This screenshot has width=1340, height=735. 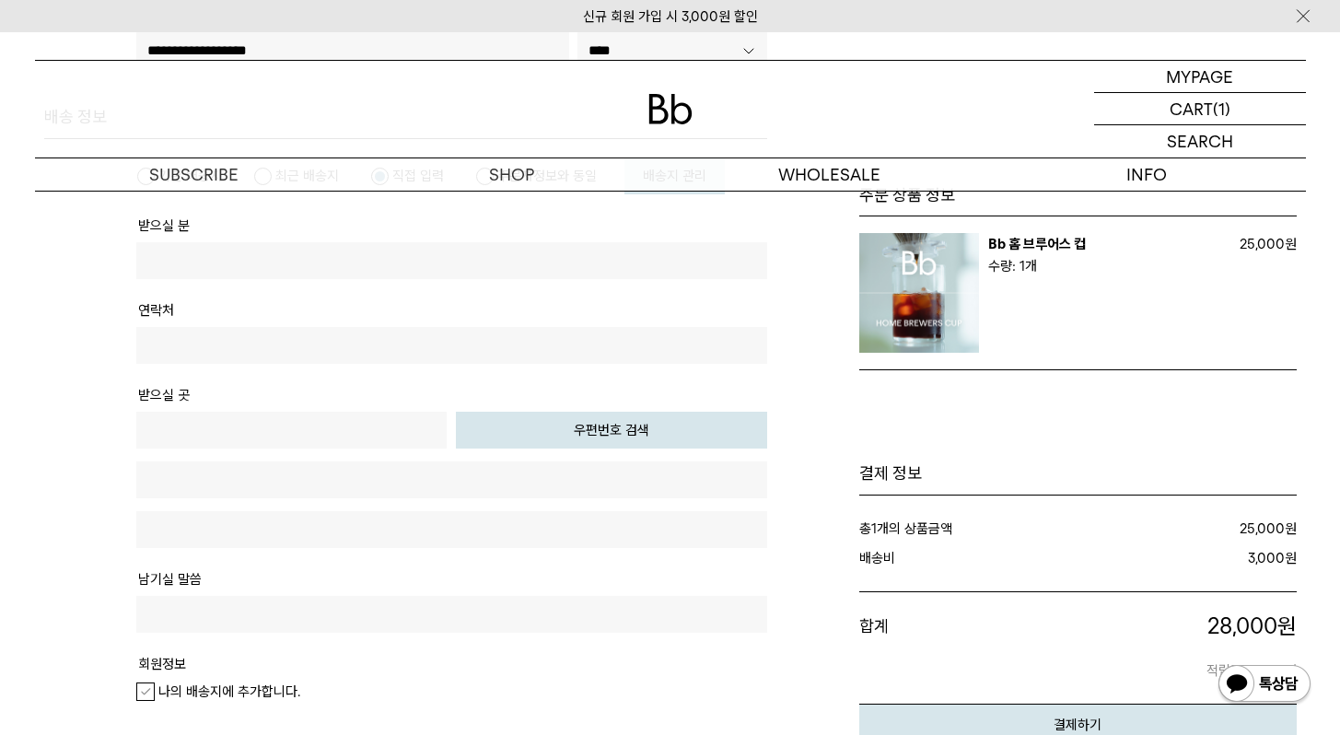 I want to click on h1: 결제 정보, so click(x=1077, y=473).